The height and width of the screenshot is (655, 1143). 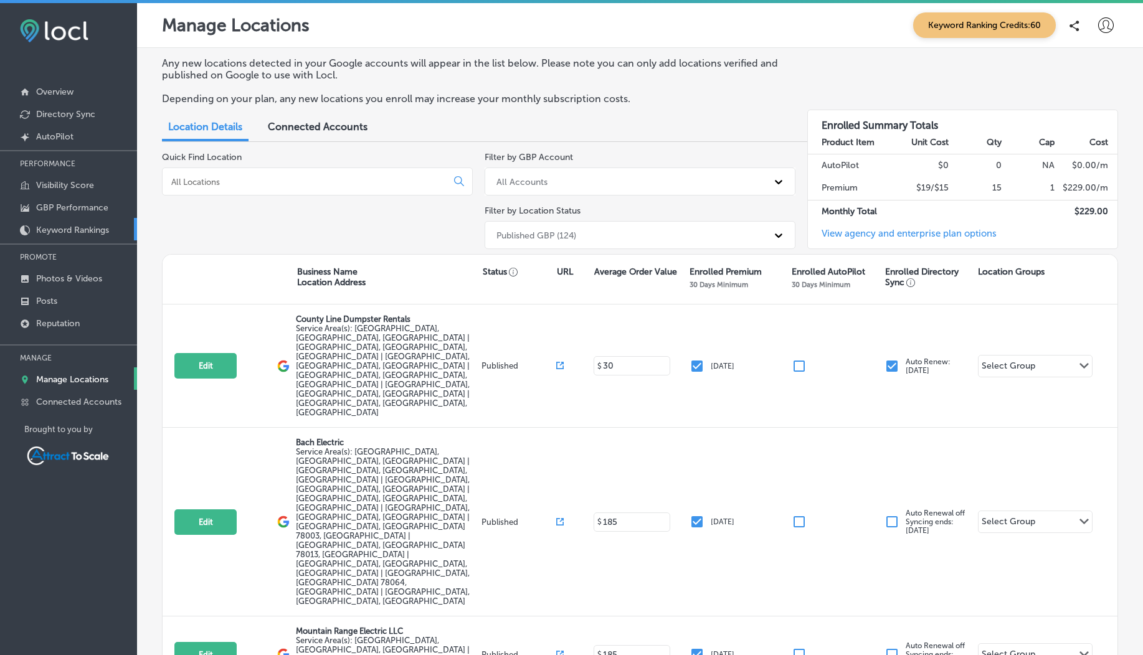 What do you see at coordinates (852, 188) in the screenshot?
I see `td: Premium` at bounding box center [852, 188].